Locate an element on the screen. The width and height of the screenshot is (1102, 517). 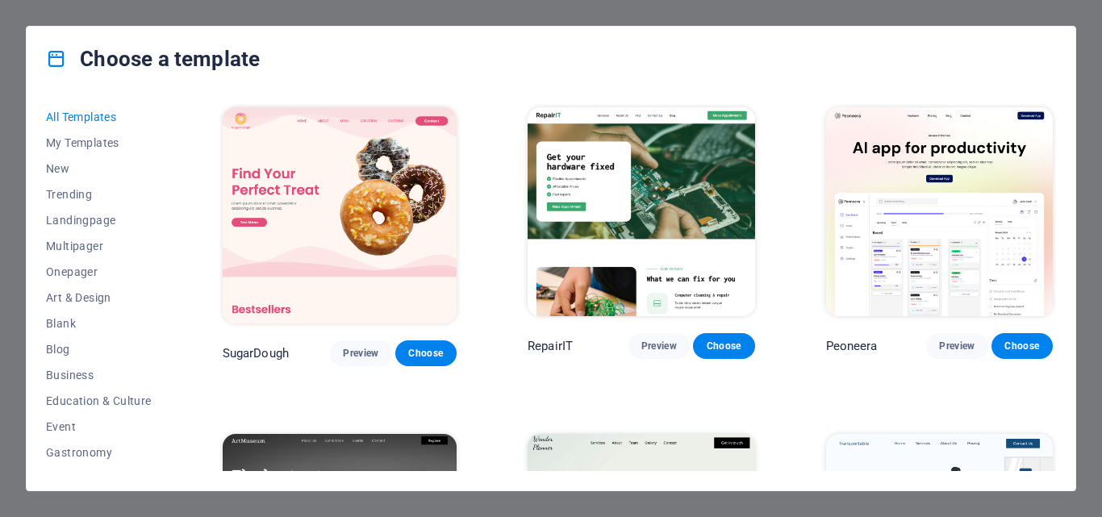
button: Education & Culture is located at coordinates (98, 401).